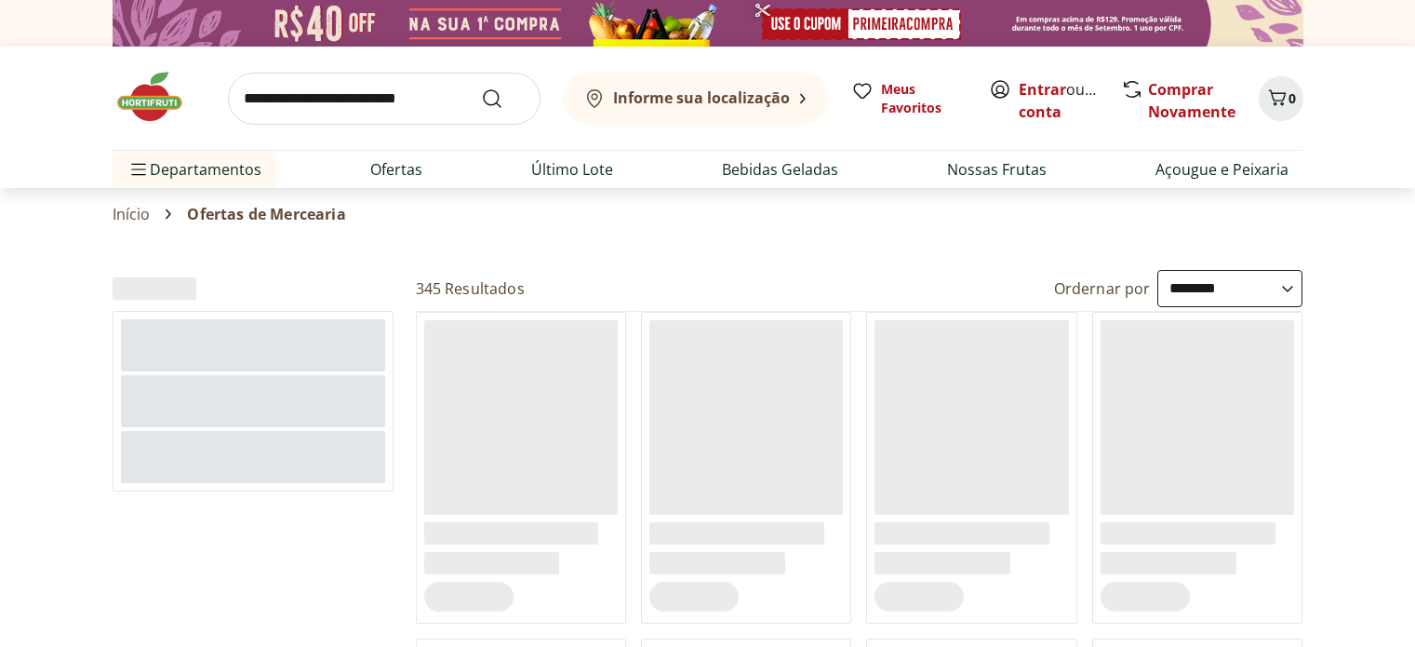  What do you see at coordinates (503, 99) in the screenshot?
I see `button: Submit Search` at bounding box center [503, 99].